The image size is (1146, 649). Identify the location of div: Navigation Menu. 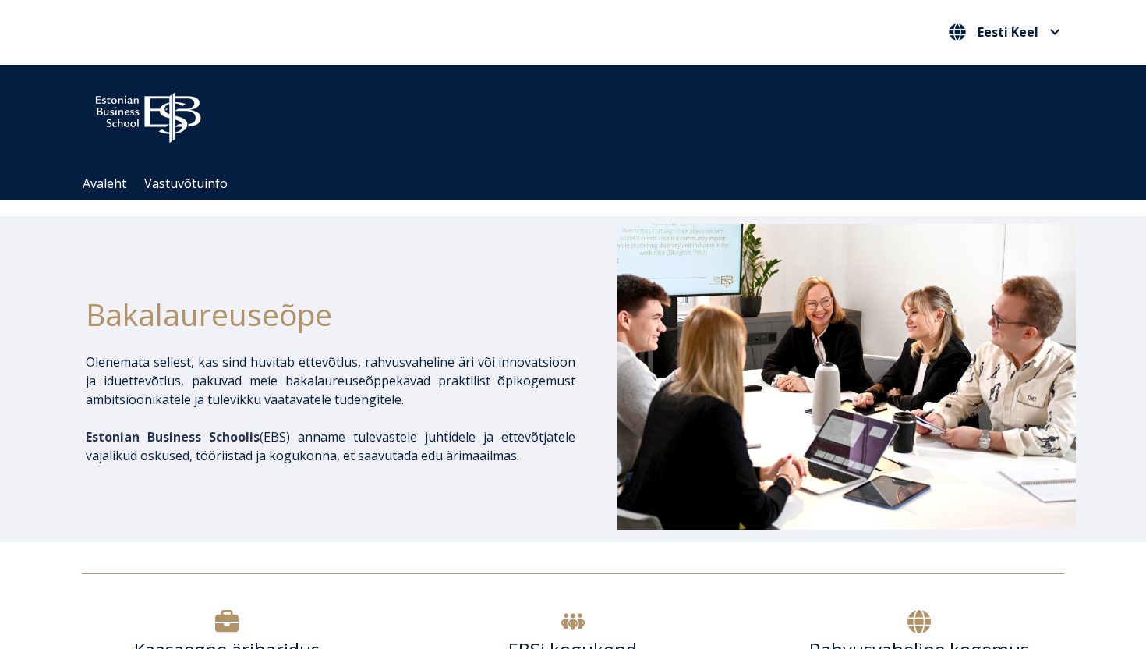
(581, 183).